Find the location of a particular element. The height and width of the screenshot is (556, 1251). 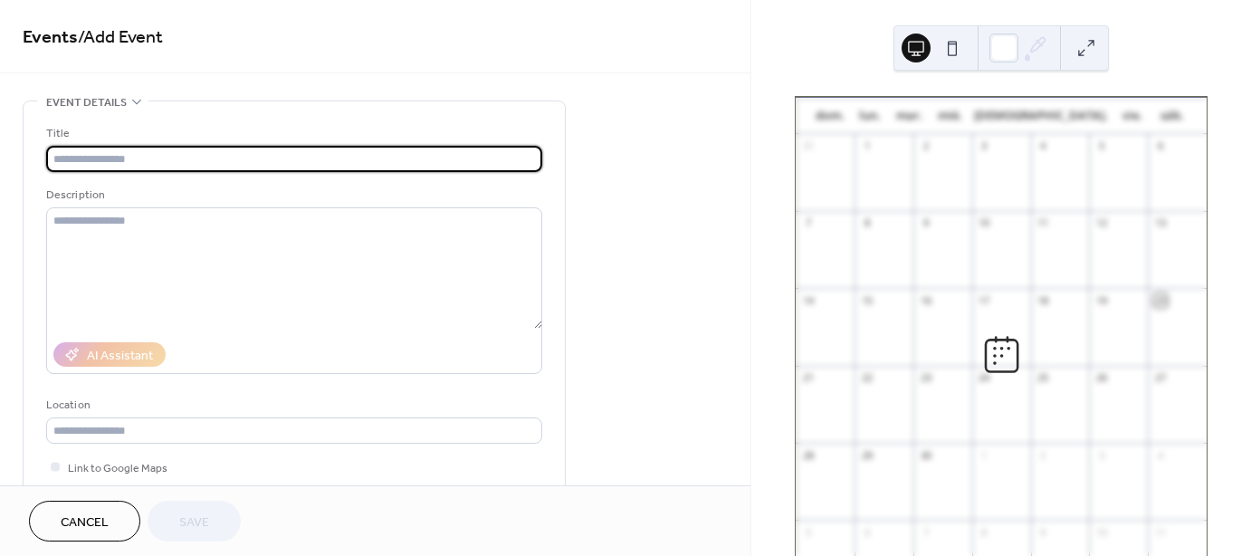

div: 13 is located at coordinates (1159, 223).